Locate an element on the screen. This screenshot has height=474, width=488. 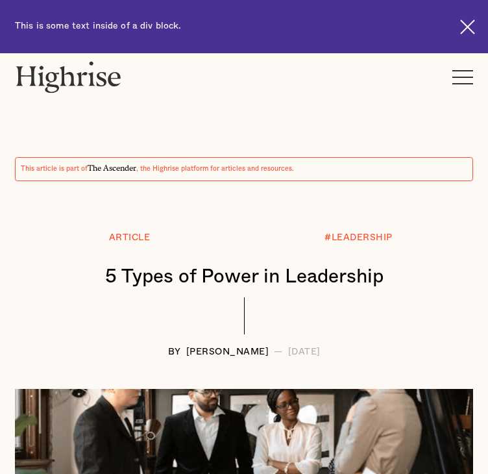
img: Highrise logo is located at coordinates (68, 77).